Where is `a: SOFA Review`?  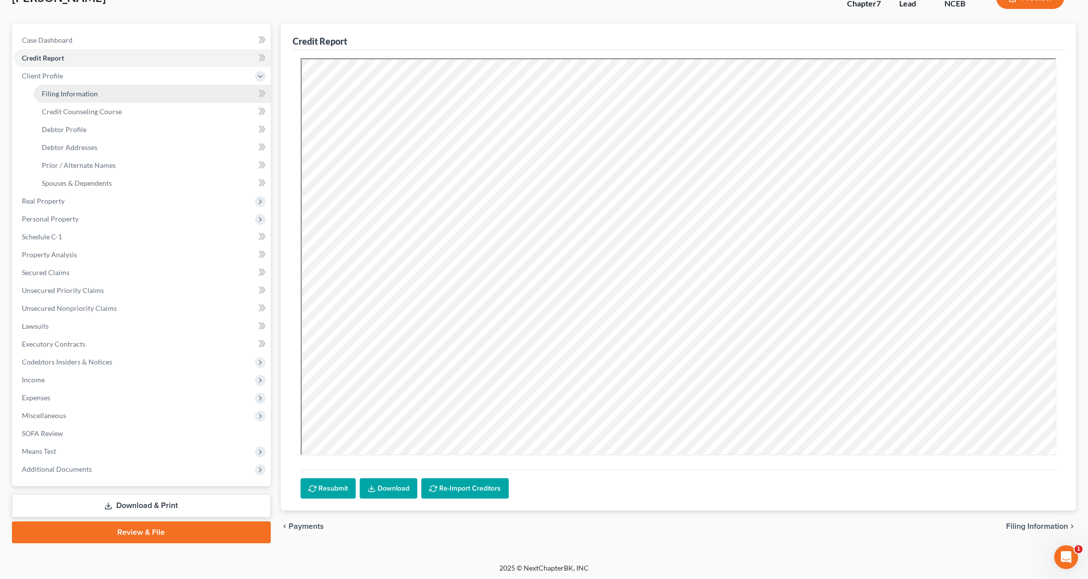 a: SOFA Review is located at coordinates (142, 434).